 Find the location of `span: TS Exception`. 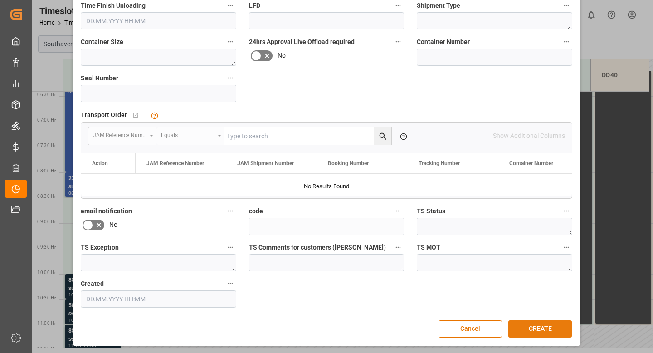

span: TS Exception is located at coordinates (100, 247).